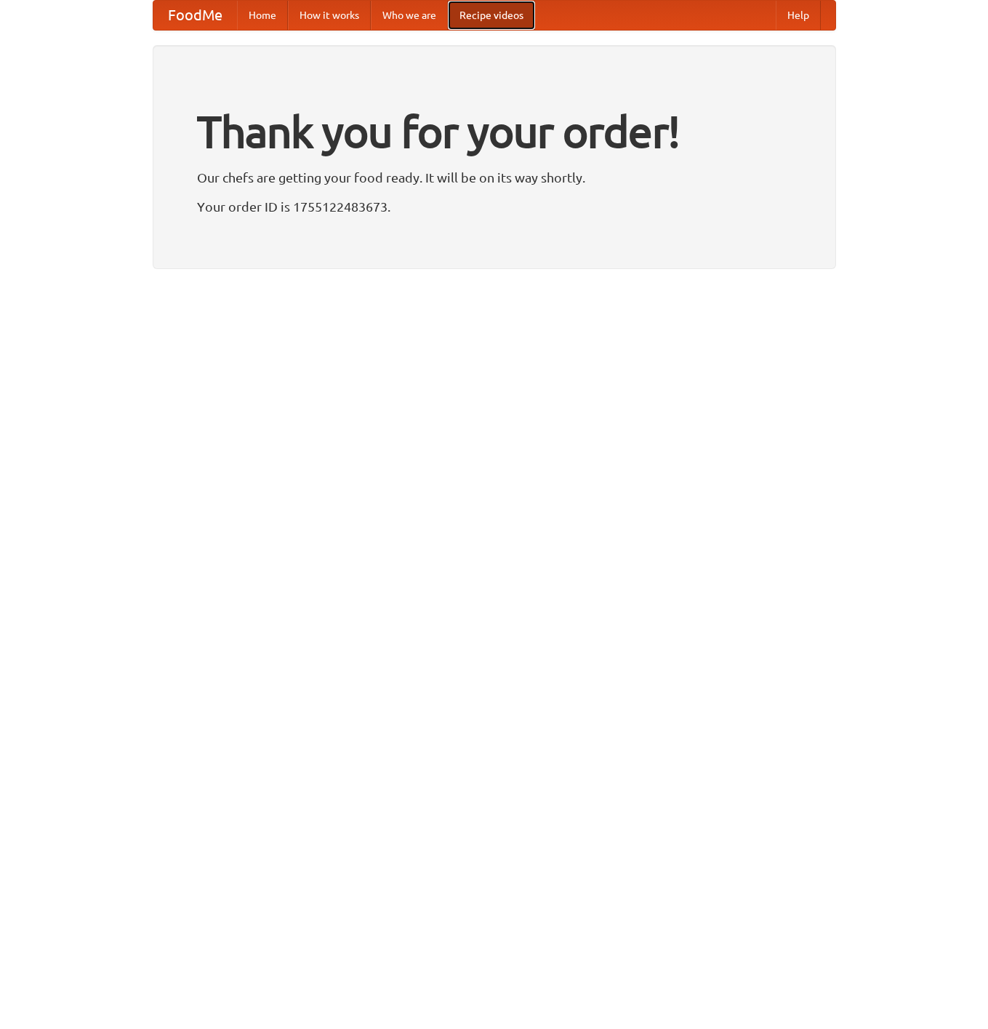 This screenshot has height=1029, width=988. Describe the element at coordinates (329, 15) in the screenshot. I see `a: How it works` at that location.